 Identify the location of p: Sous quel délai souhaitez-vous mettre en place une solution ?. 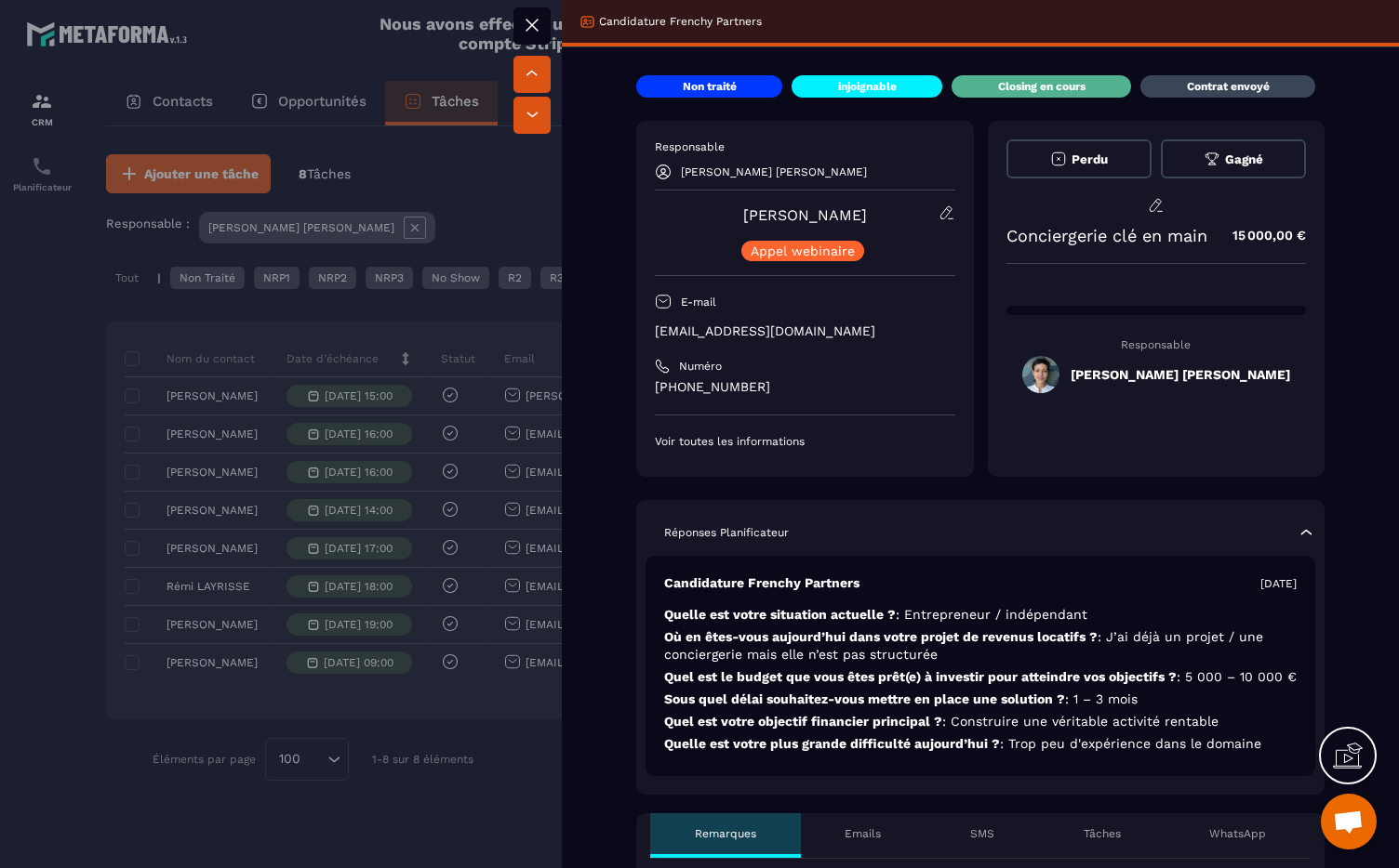
(980, 699).